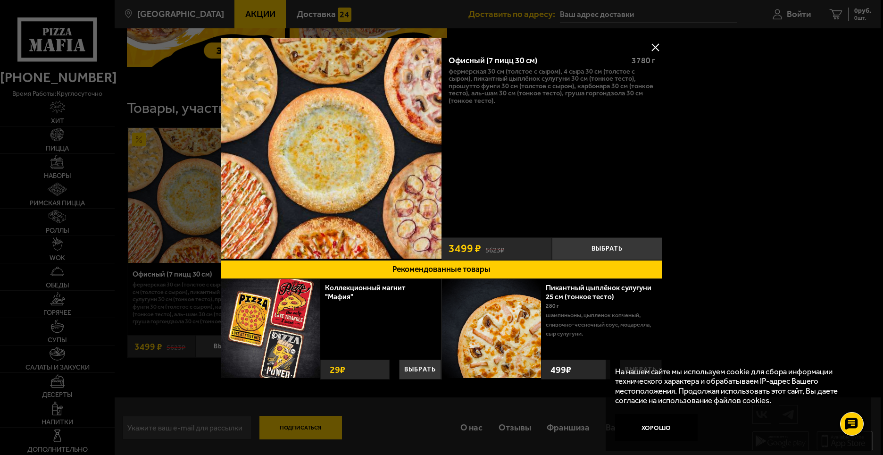  I want to click on strong: 29 ₽, so click(337, 369).